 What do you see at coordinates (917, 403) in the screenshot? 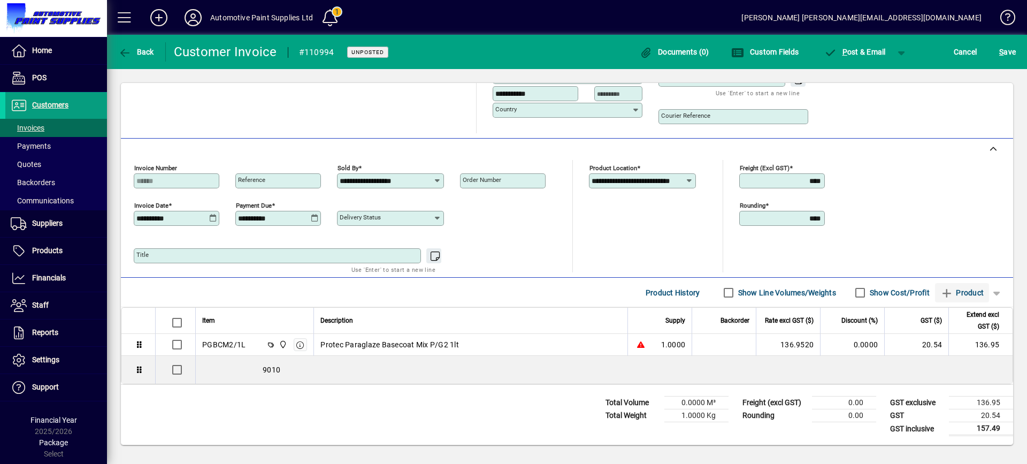
I see `td: GST exclusive` at bounding box center [917, 403].